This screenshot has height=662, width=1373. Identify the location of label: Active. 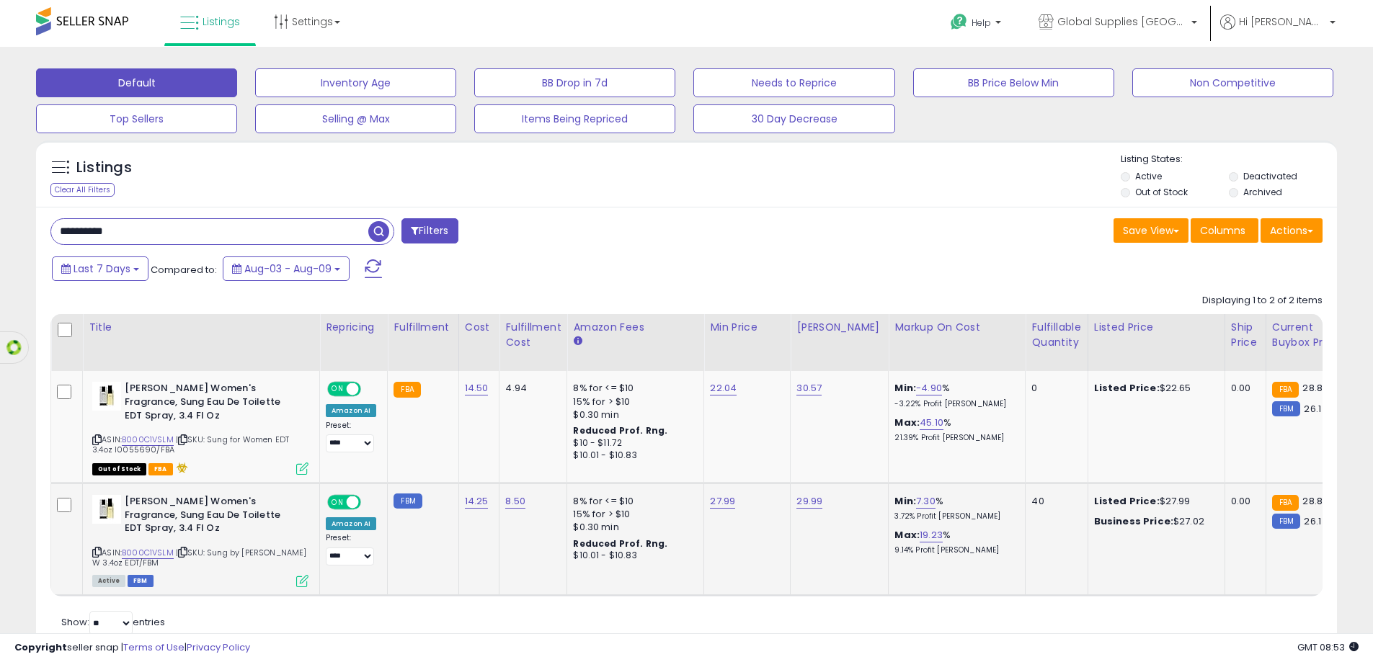
(1148, 176).